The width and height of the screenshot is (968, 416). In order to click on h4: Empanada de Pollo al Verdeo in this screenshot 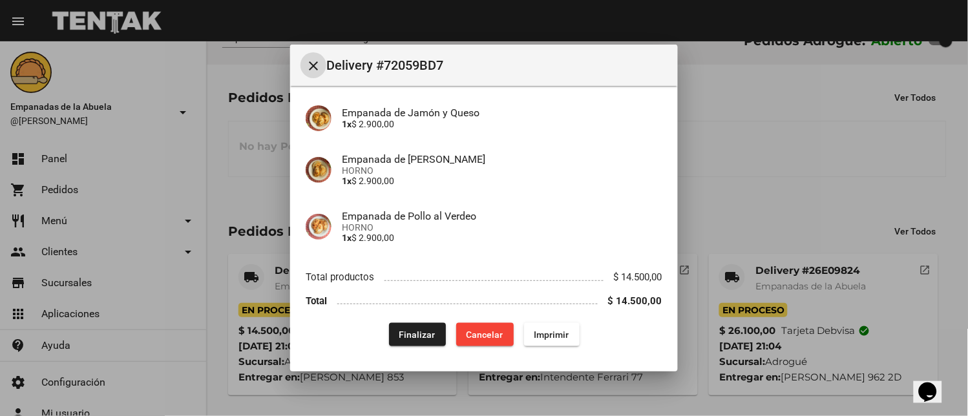, I will do `click(502, 216)`.